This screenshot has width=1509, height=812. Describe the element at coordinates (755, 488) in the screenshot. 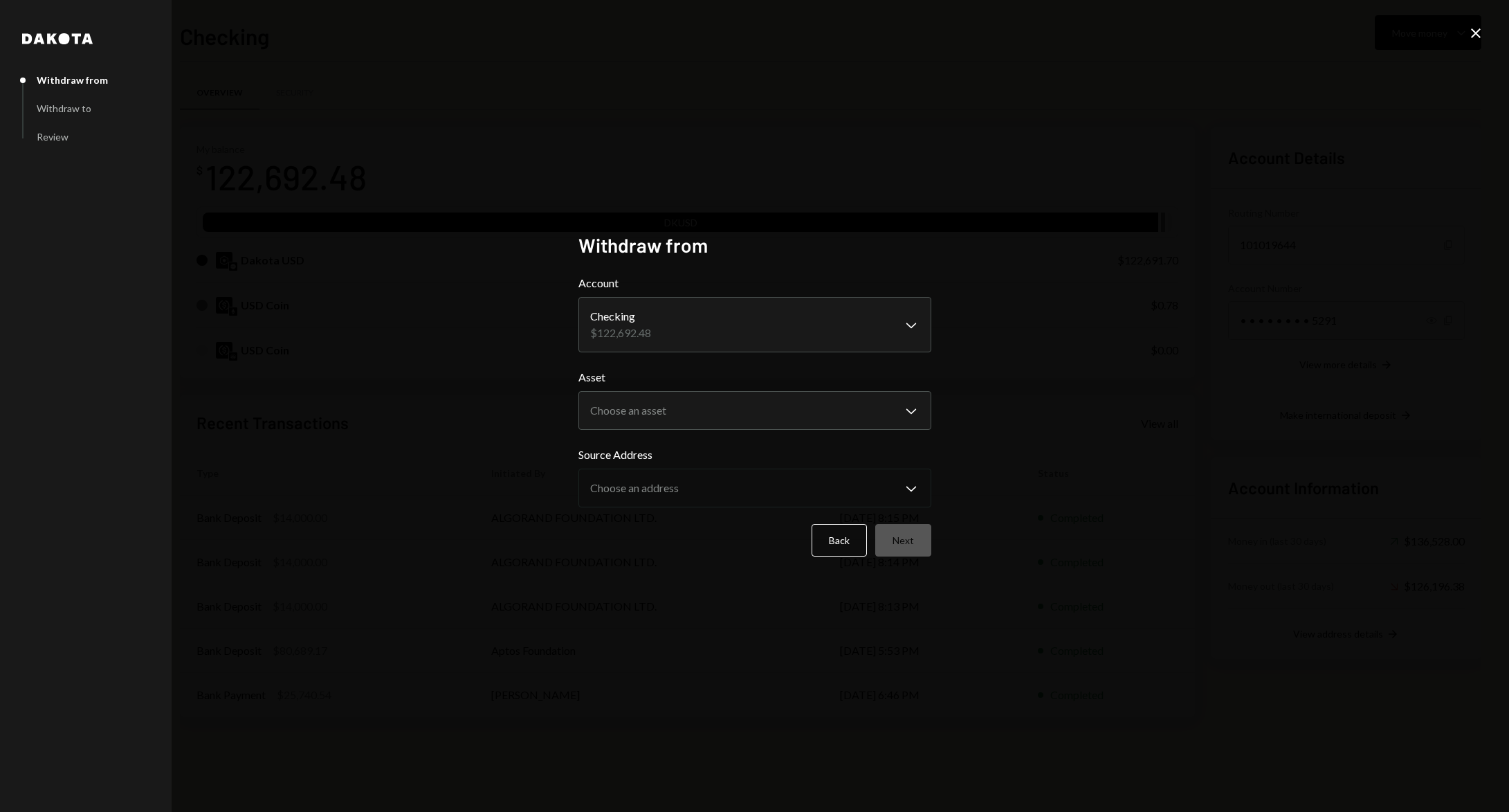

I see `button: Source Address` at that location.